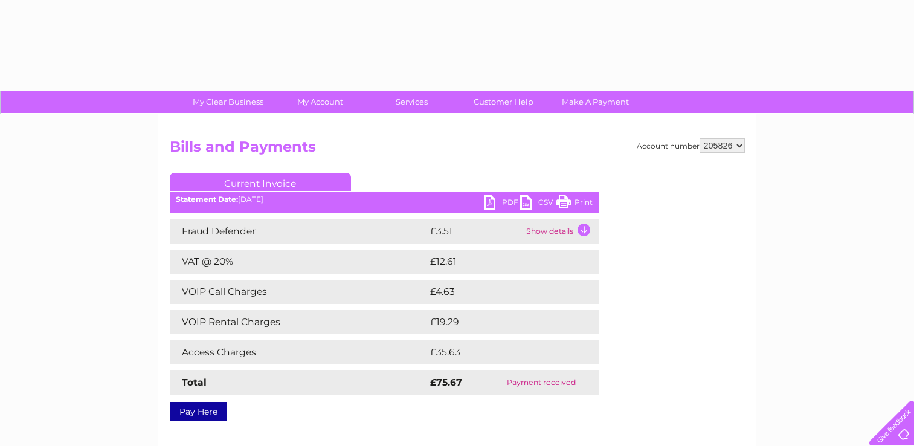 Image resolution: width=914 pixels, height=446 pixels. Describe the element at coordinates (319, 101) in the screenshot. I see `a: My Account` at that location.